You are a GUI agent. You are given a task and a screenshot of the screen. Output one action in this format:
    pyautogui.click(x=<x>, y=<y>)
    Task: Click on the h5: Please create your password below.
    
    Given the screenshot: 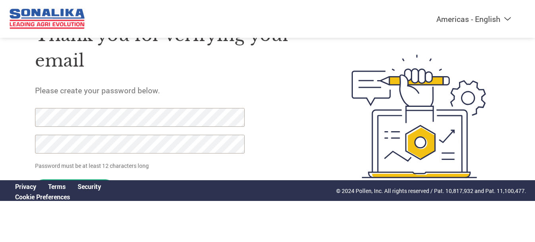 What is the action you would take?
    pyautogui.click(x=175, y=90)
    